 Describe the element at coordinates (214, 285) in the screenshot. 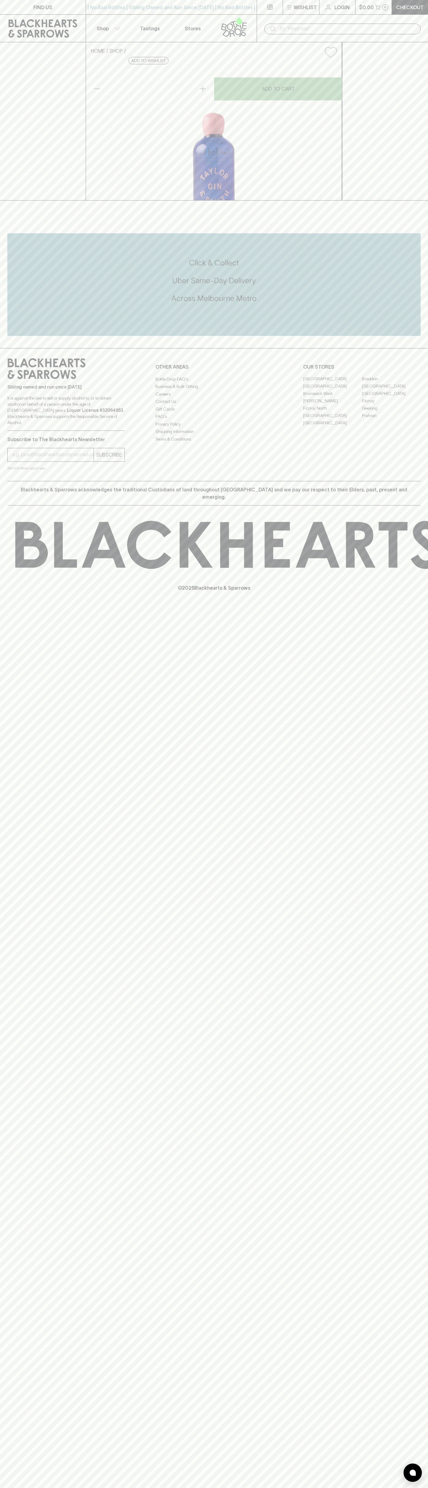

I see `div: Call to action block` at that location.